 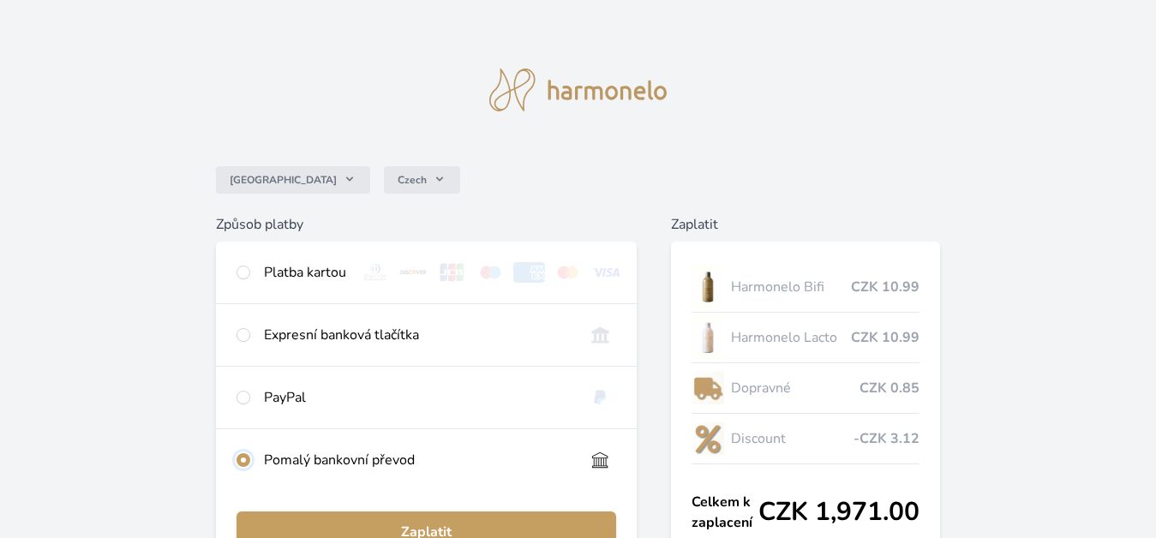 I want to click on img: jcb.svg, so click(x=452, y=273).